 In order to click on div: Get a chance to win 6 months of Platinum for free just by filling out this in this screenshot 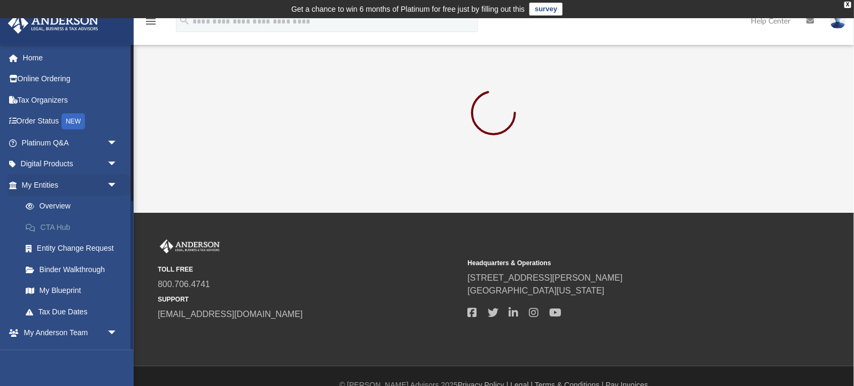, I will do `click(408, 9)`.